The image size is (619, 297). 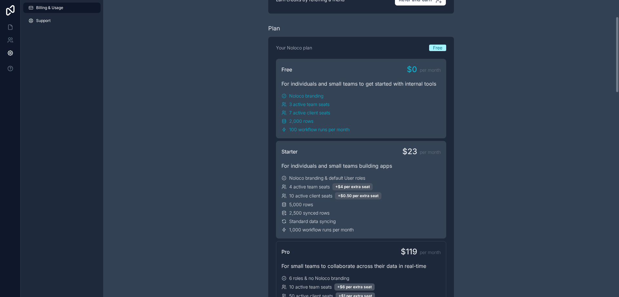 I want to click on span: 7 active client seats, so click(x=310, y=113).